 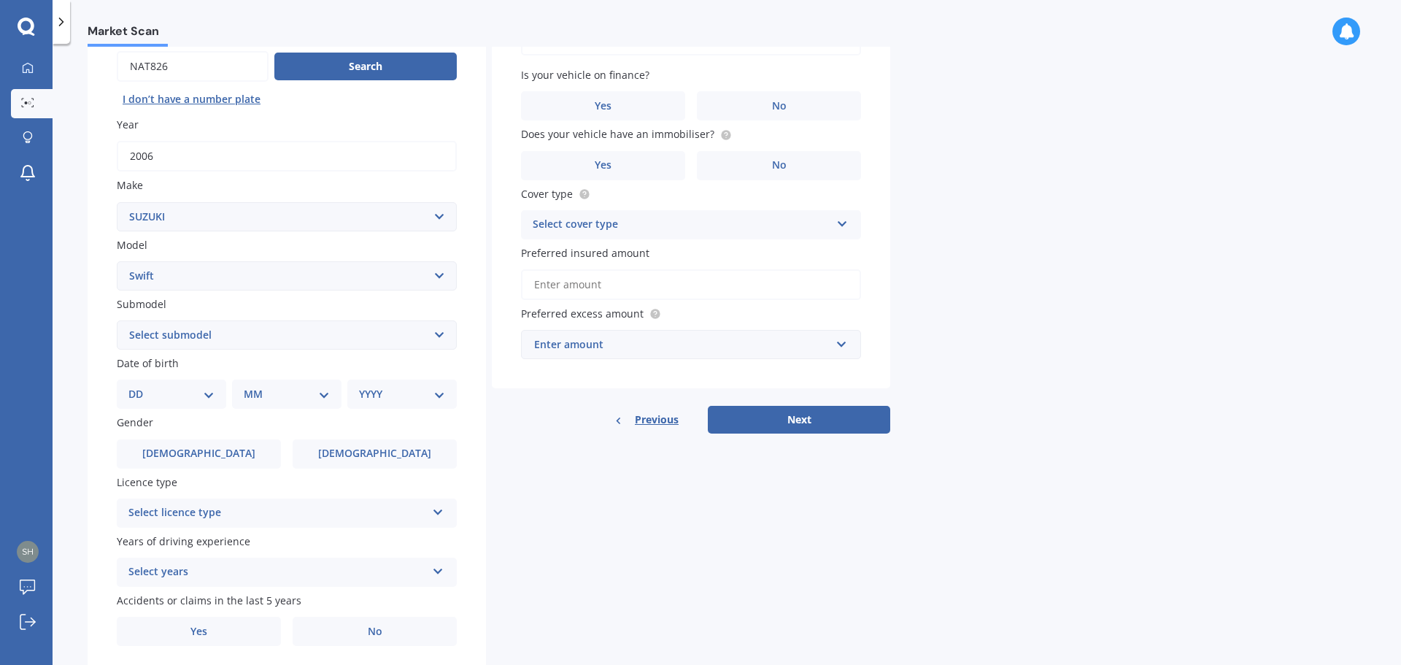 What do you see at coordinates (128, 34) in the screenshot?
I see `span: Market Scan` at bounding box center [128, 34].